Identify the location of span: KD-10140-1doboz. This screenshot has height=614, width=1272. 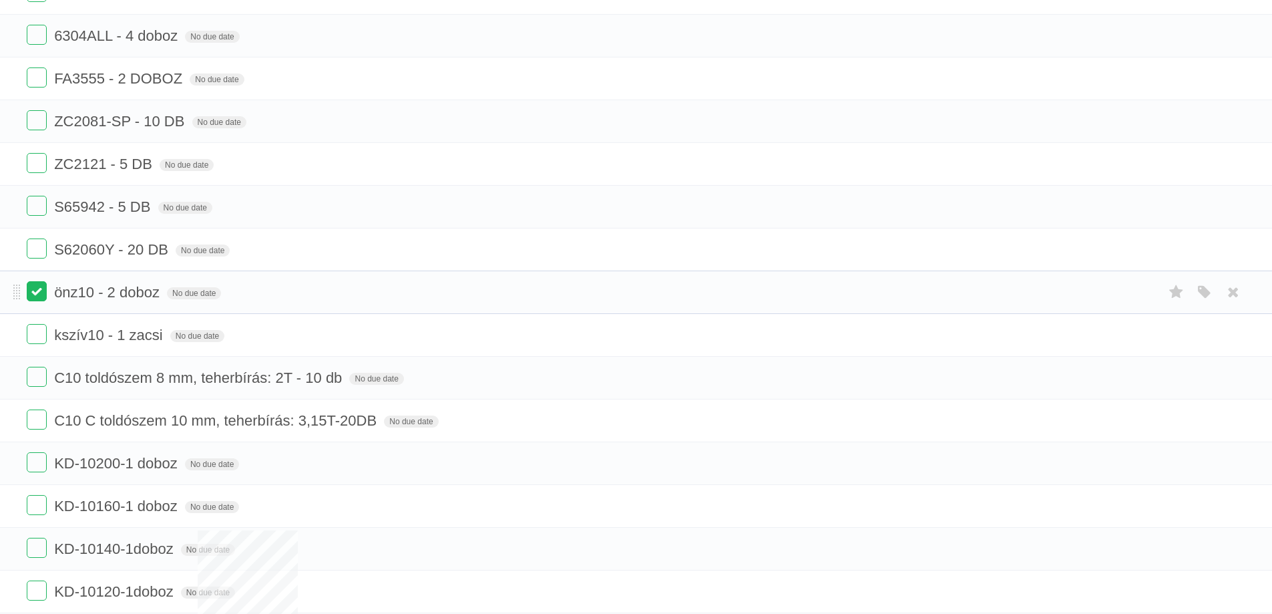
(116, 548).